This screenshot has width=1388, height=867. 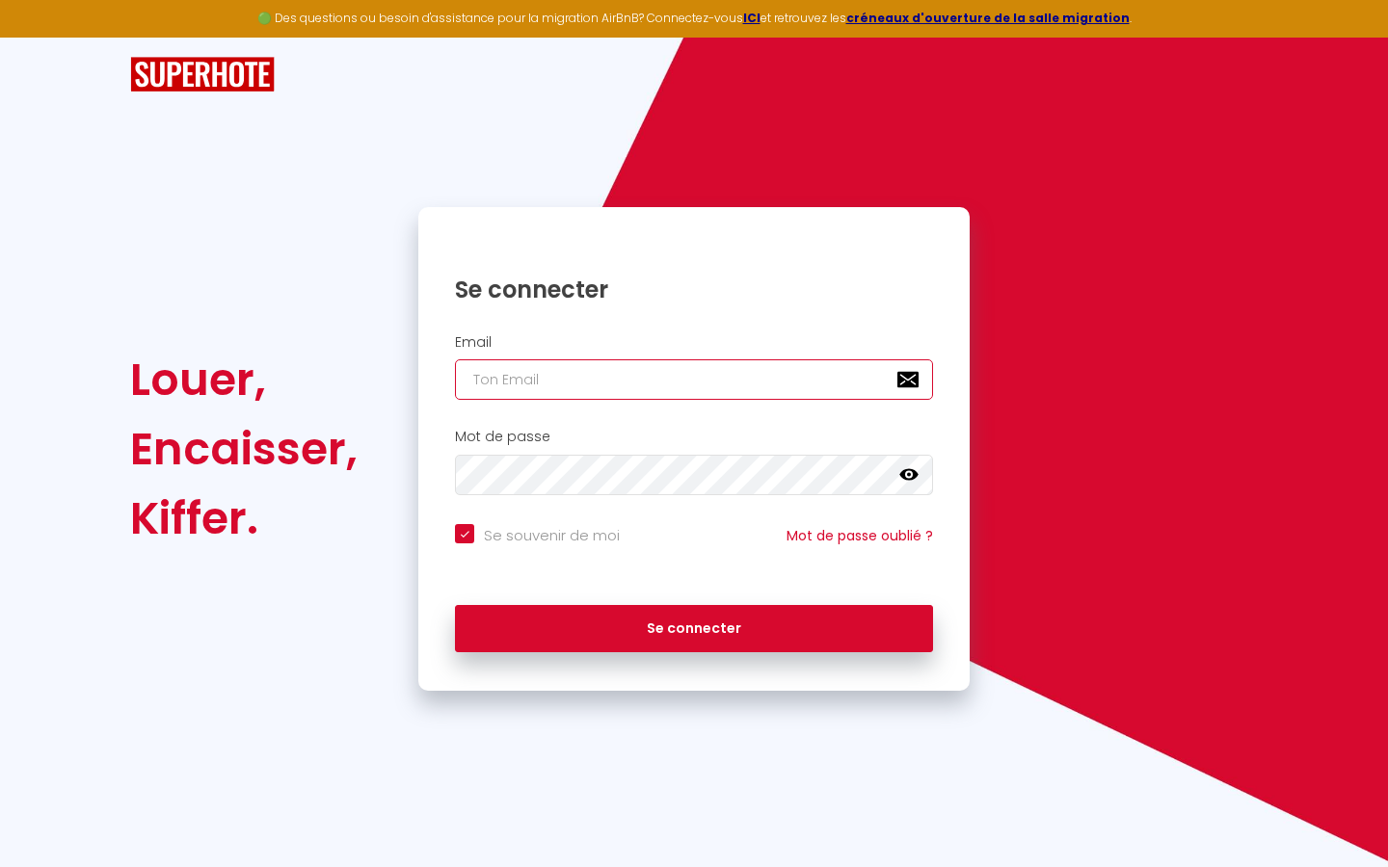 I want to click on div: Encaisser,, so click(x=244, y=449).